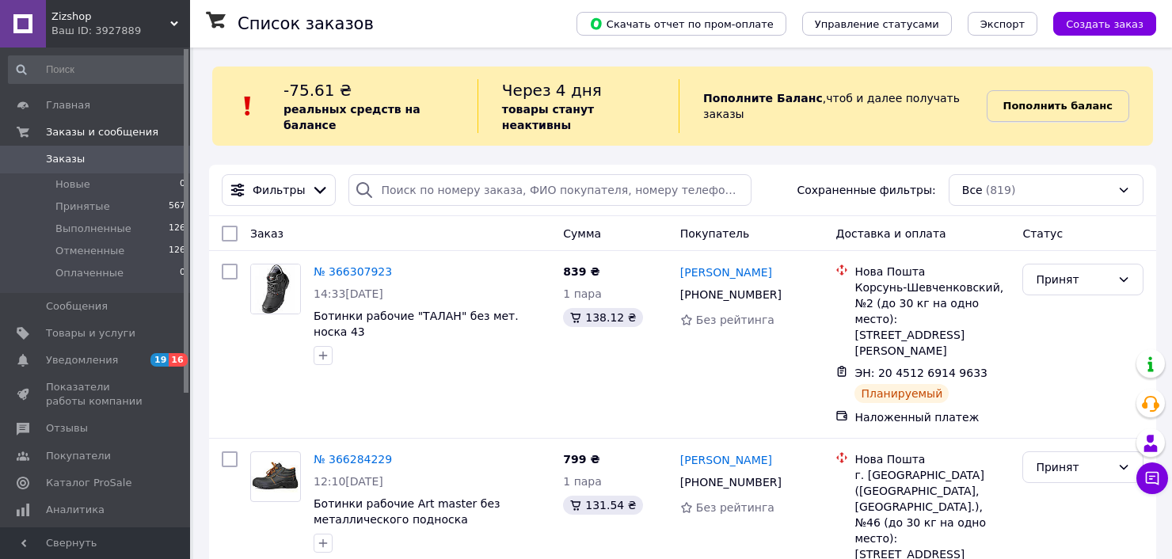 Image resolution: width=1172 pixels, height=559 pixels. What do you see at coordinates (352, 272) in the screenshot?
I see `a: № 366307923` at bounding box center [352, 272].